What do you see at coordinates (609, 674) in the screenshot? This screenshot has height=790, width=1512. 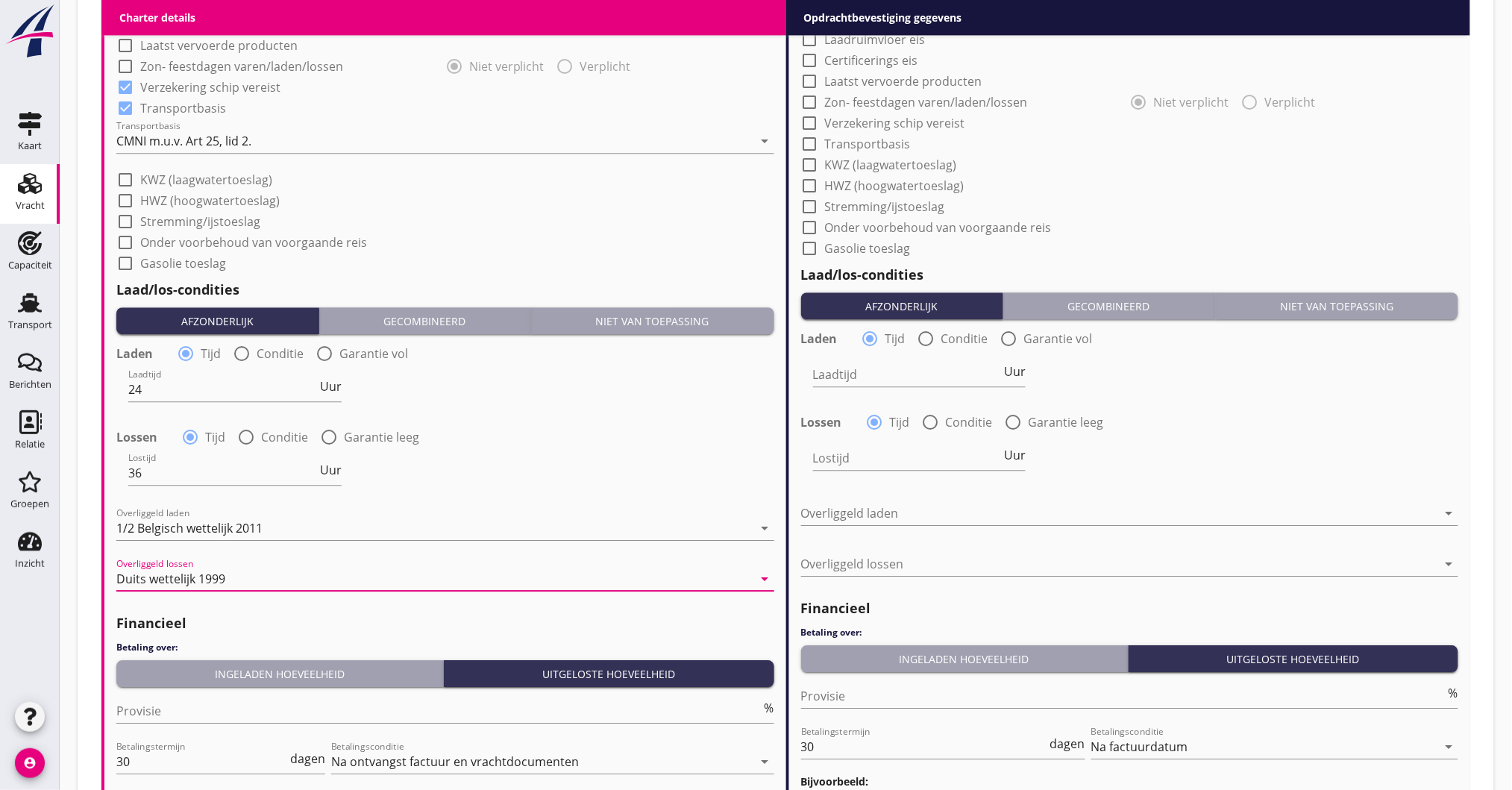 I see `button: Uitgeloste hoeveelheid` at bounding box center [609, 674].